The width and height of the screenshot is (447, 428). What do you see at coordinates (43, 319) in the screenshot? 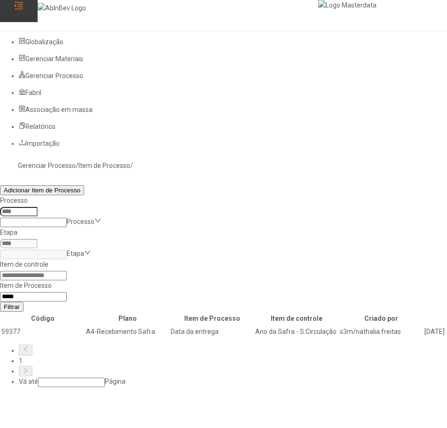
I see `th: Código` at bounding box center [43, 319].